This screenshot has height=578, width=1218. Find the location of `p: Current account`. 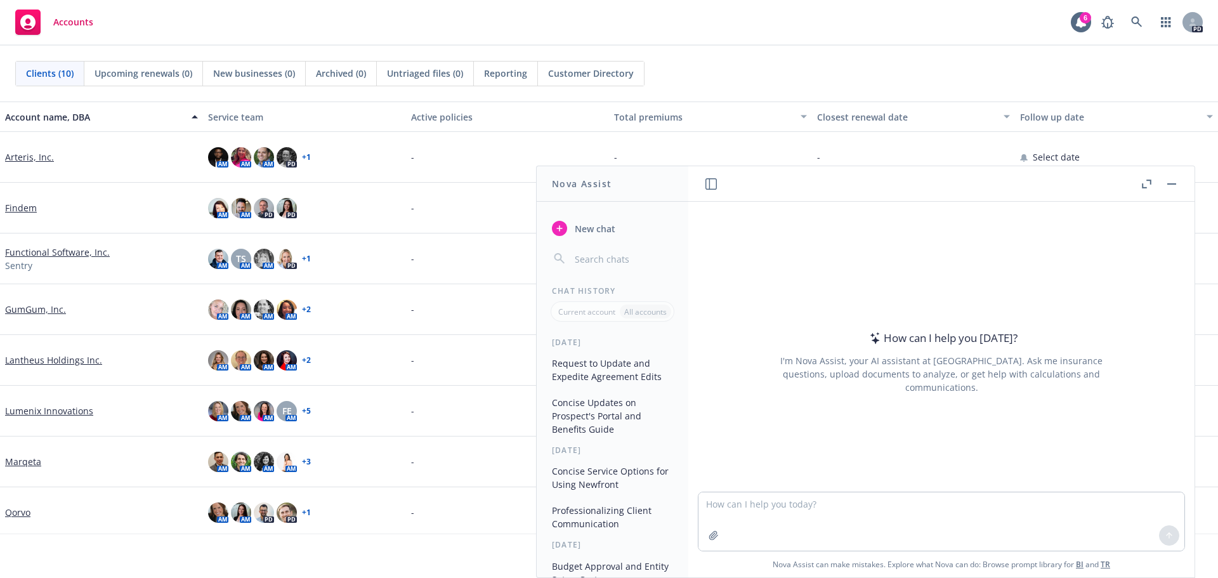

p: Current account is located at coordinates (587, 311).